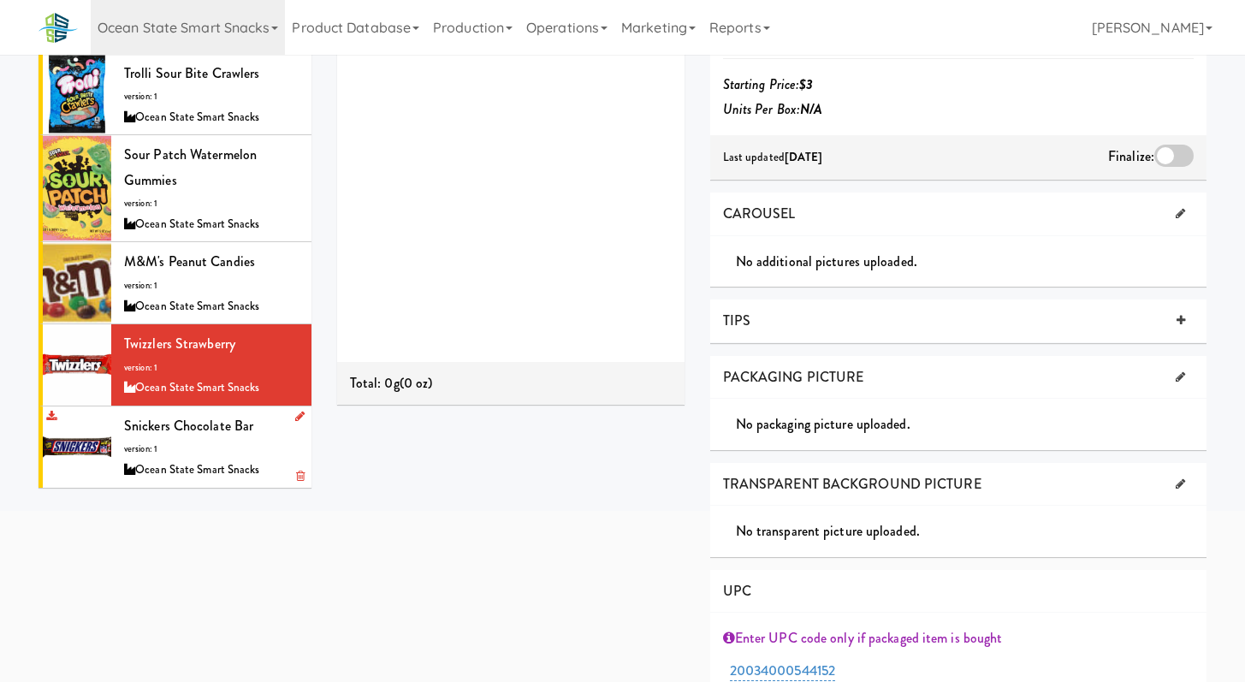 The image size is (1245, 682). What do you see at coordinates (773, 157) in the screenshot?
I see `span: Last updated` at bounding box center [773, 157].